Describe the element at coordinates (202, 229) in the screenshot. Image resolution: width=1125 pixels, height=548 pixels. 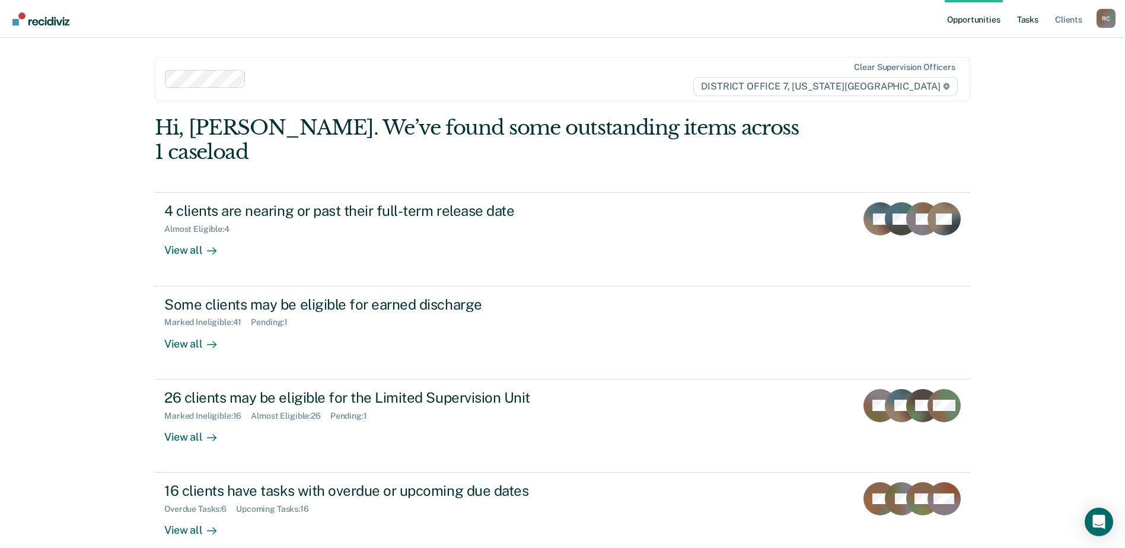
I see `div: Almost Eligible : 4` at that location.